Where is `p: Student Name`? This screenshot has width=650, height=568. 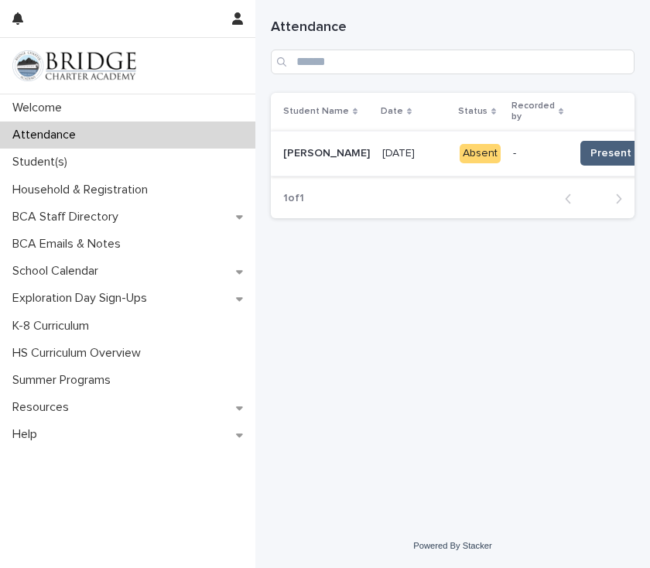 p: Student Name is located at coordinates (316, 111).